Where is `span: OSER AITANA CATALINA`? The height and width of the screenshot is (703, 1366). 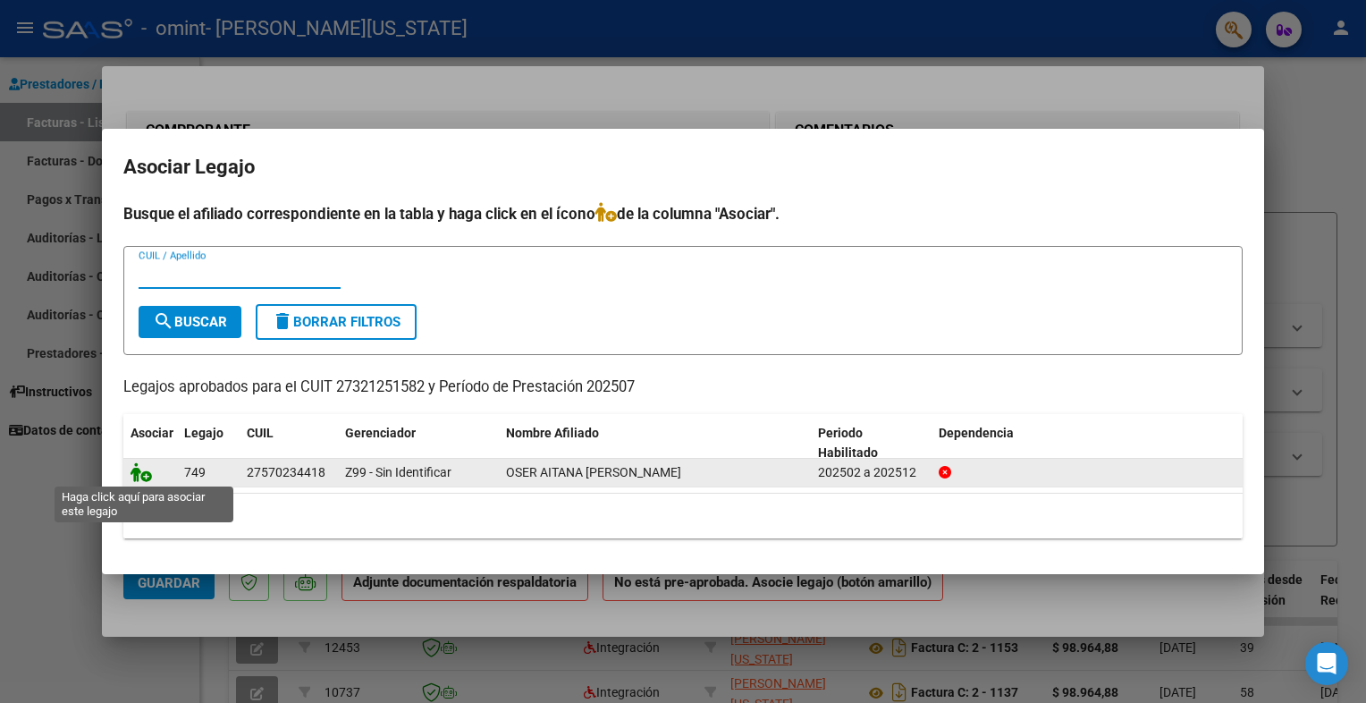
span: OSER AITANA CATALINA is located at coordinates (593, 472).